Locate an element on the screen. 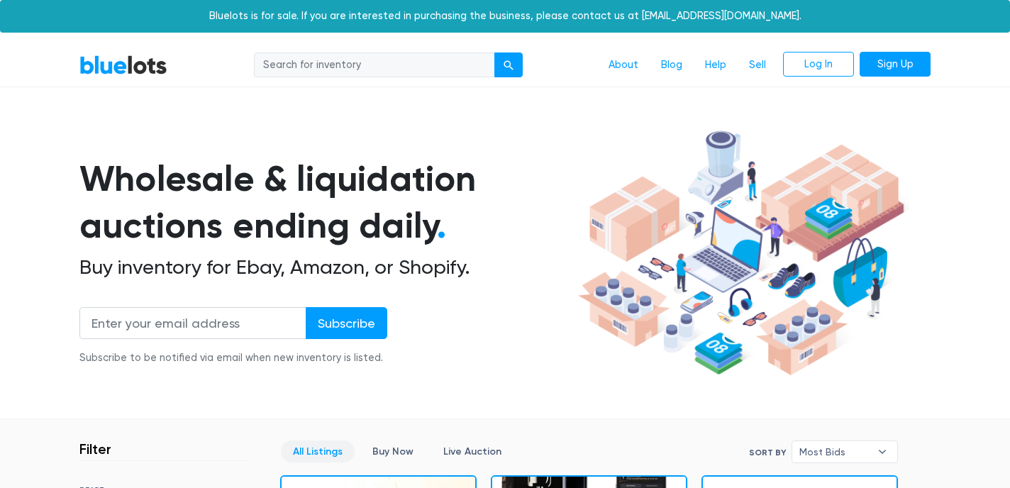 The image size is (1010, 488). input: Search for inventory is located at coordinates (375, 65).